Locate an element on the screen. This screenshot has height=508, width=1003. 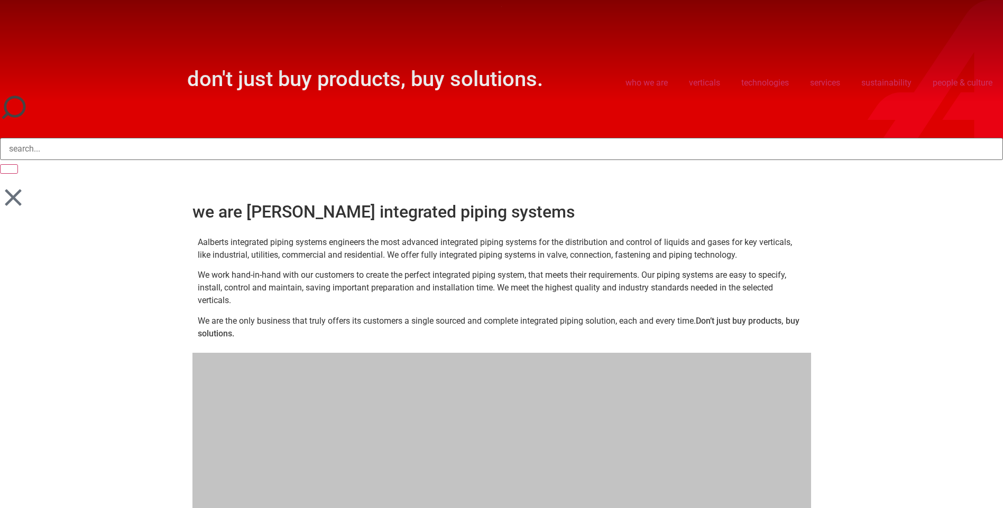
a: verticals is located at coordinates (704, 83).